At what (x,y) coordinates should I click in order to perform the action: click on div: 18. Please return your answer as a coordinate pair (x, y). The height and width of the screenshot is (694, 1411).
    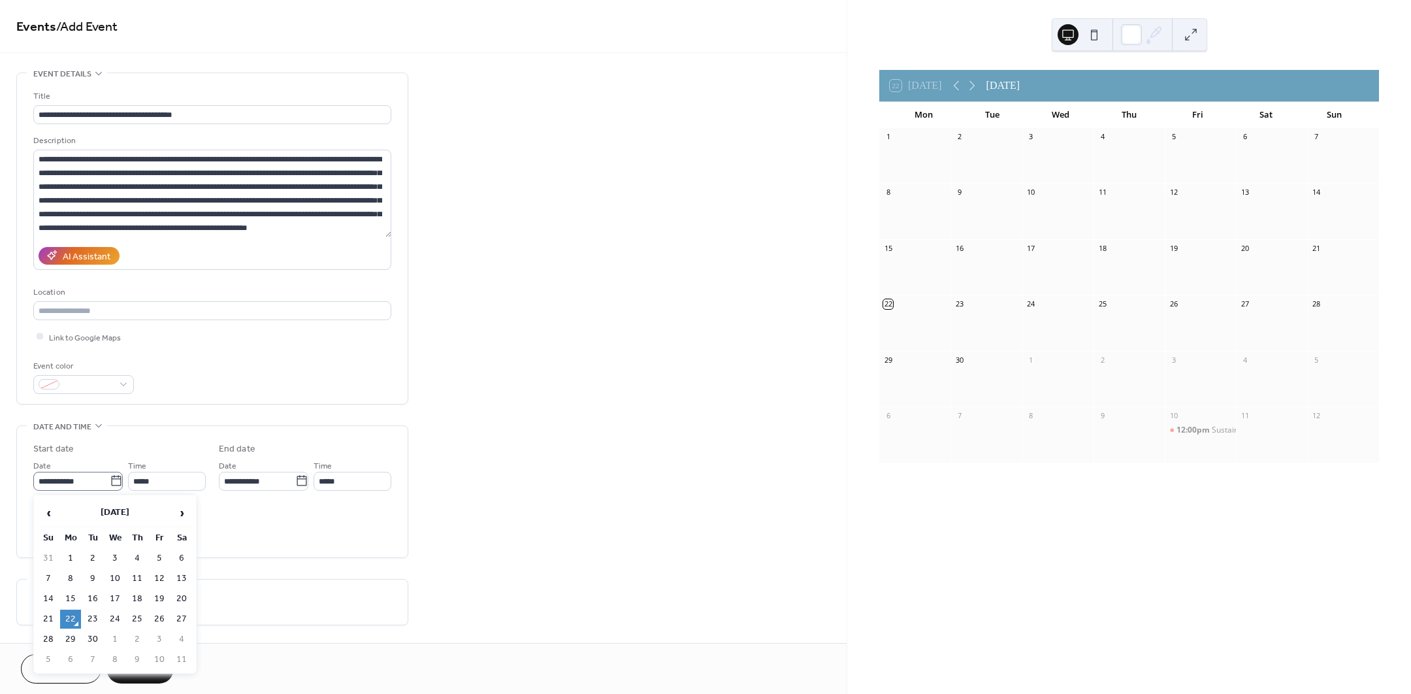
    Looking at the image, I should click on (1102, 248).